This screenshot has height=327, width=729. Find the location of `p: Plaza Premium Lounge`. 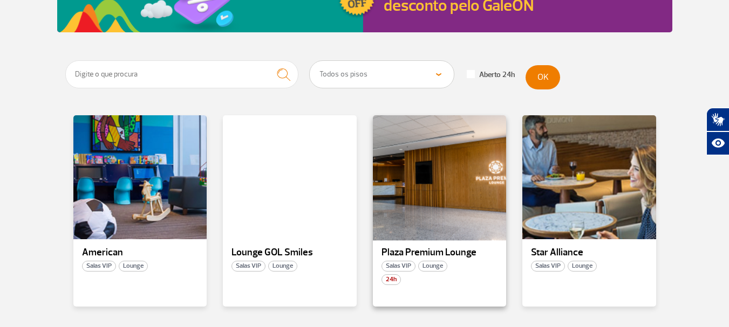

p: Plaza Premium Lounge is located at coordinates (440, 253).